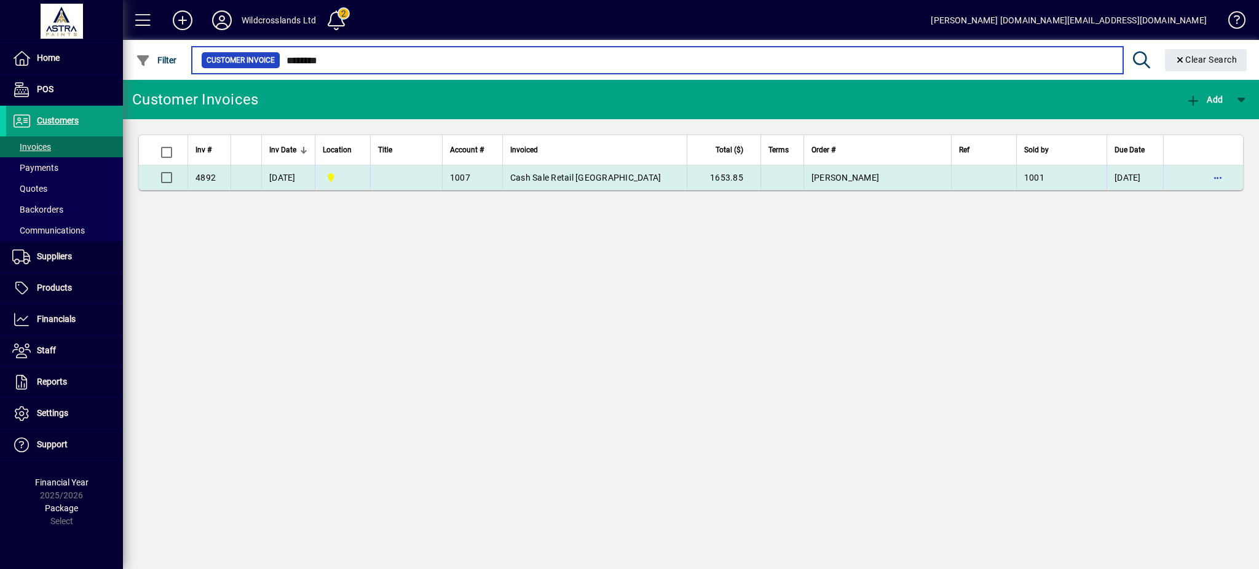 Image resolution: width=1259 pixels, height=569 pixels. I want to click on div: Title, so click(406, 150).